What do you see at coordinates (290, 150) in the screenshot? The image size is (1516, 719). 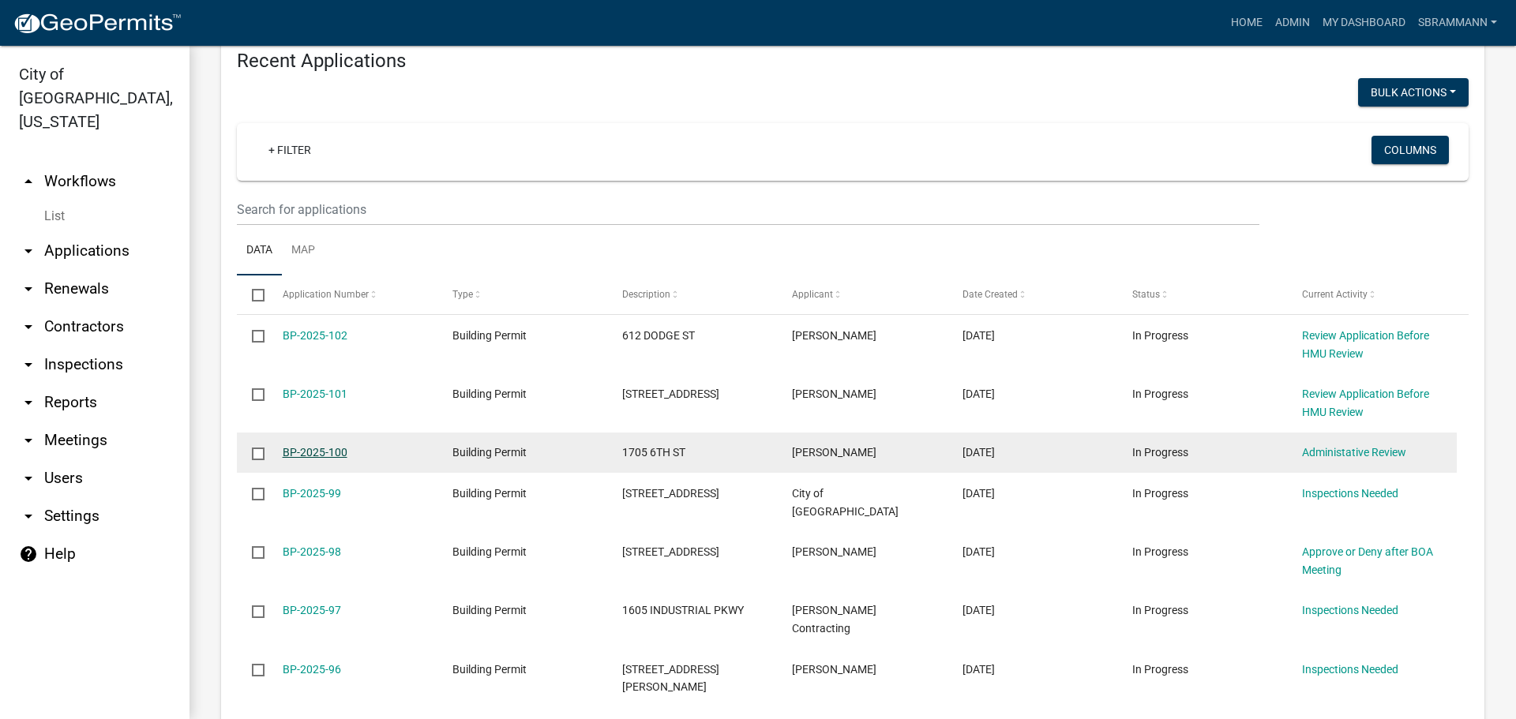 I see `a: + Filter` at bounding box center [290, 150].